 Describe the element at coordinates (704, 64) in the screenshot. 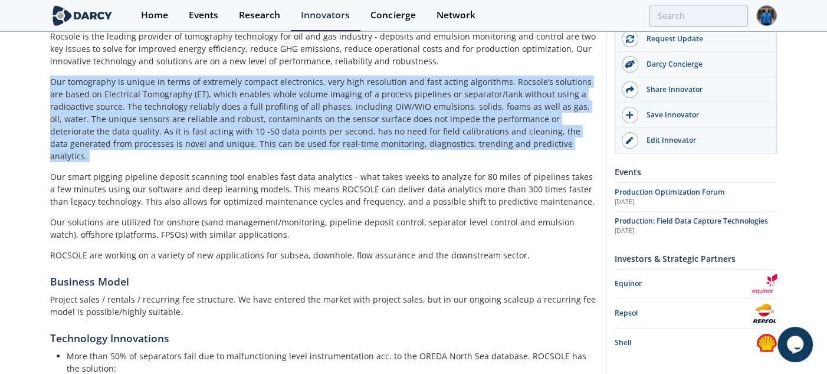

I see `div: Darcy Concierge` at that location.